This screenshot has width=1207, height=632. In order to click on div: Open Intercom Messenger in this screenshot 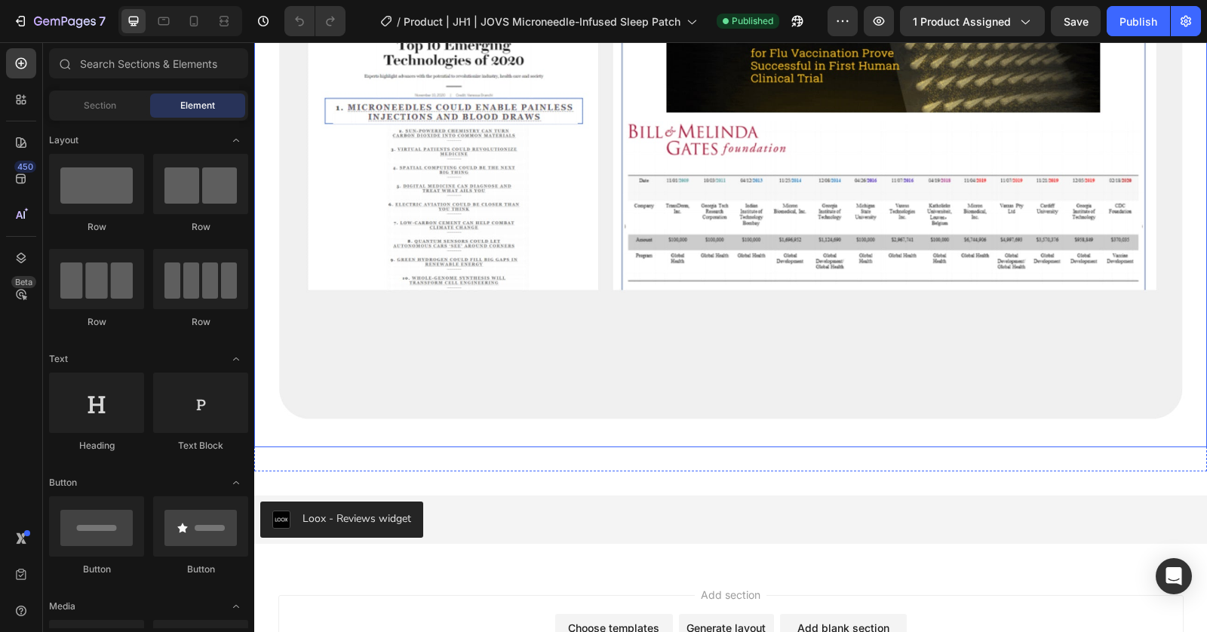, I will do `click(1174, 576)`.